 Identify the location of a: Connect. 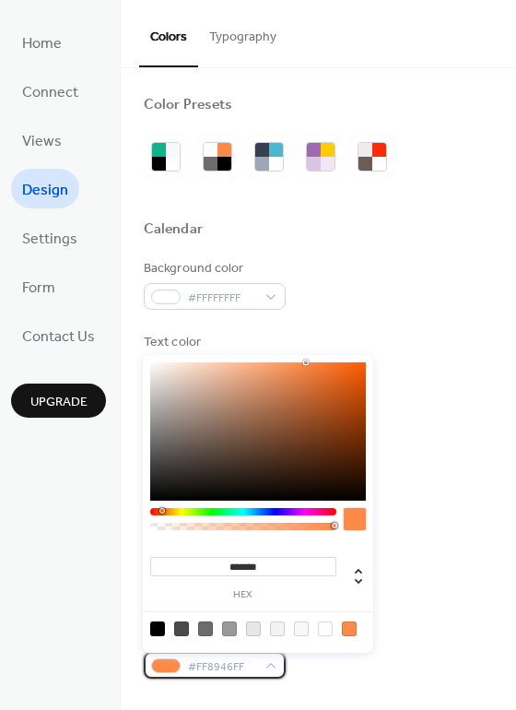
(50, 90).